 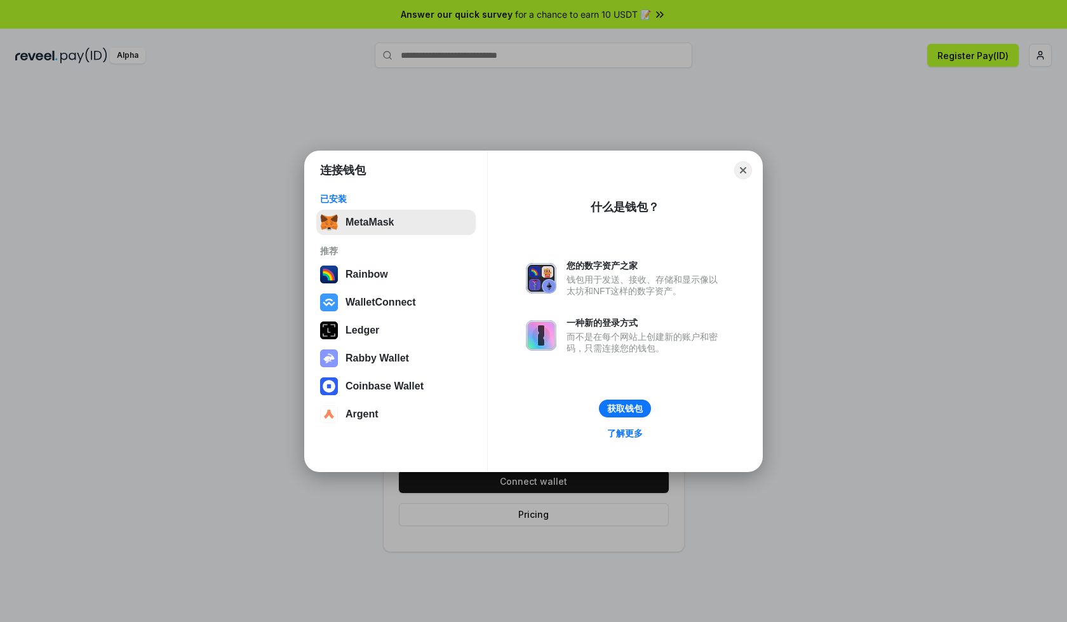 What do you see at coordinates (343, 170) in the screenshot?
I see `h1: 连接钱包` at bounding box center [343, 170].